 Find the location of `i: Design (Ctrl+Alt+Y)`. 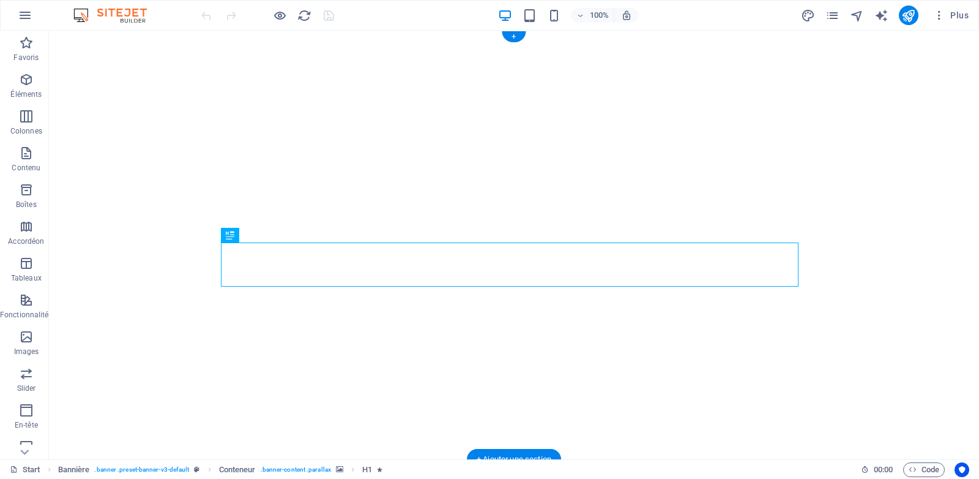

i: Design (Ctrl+Alt+Y) is located at coordinates (808, 15).